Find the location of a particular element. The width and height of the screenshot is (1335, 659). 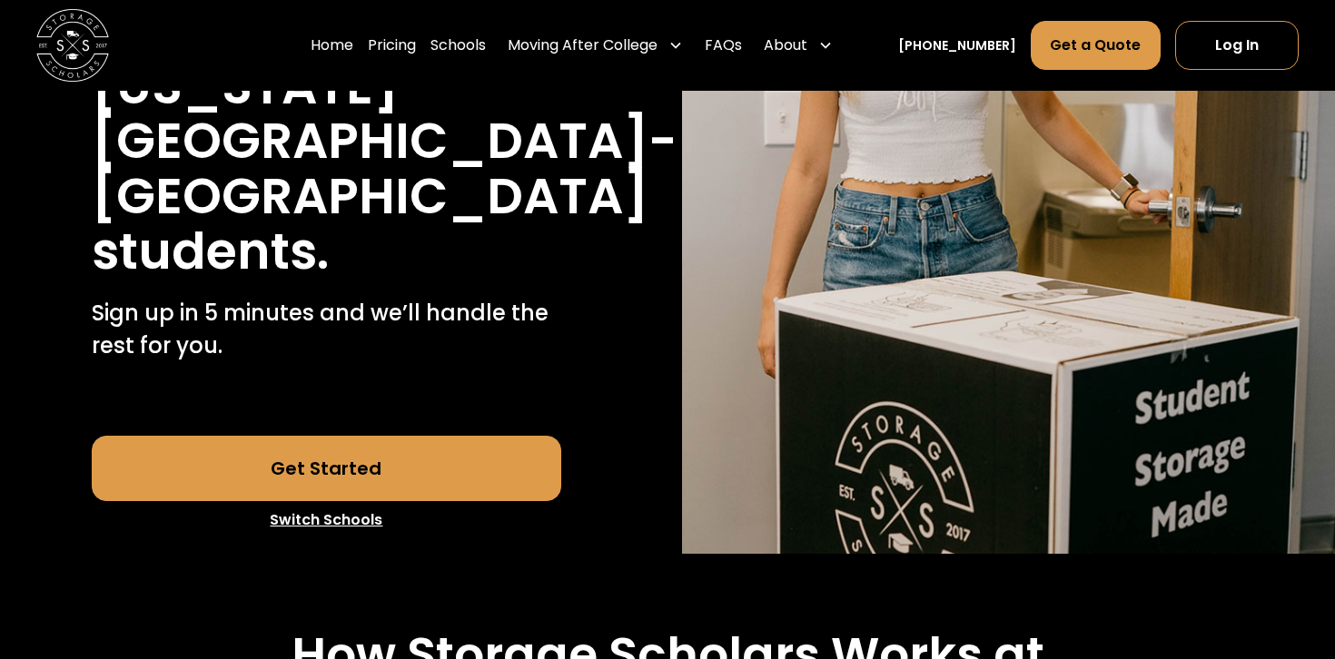

a: Get Started is located at coordinates (327, 469).